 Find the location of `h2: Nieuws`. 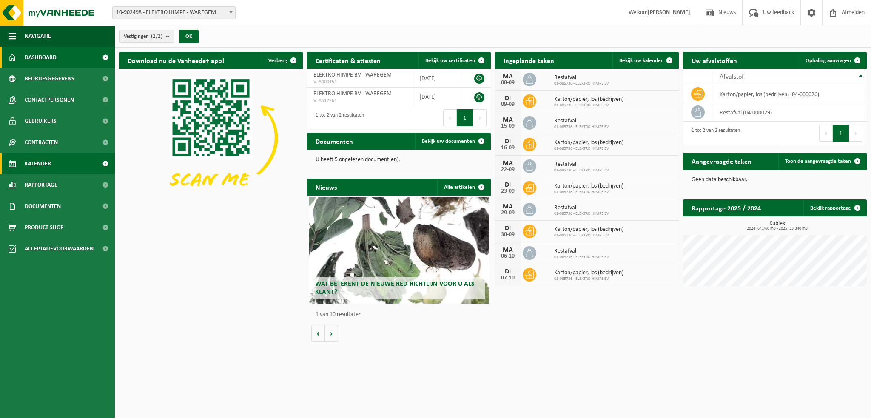

h2: Nieuws is located at coordinates (326, 187).